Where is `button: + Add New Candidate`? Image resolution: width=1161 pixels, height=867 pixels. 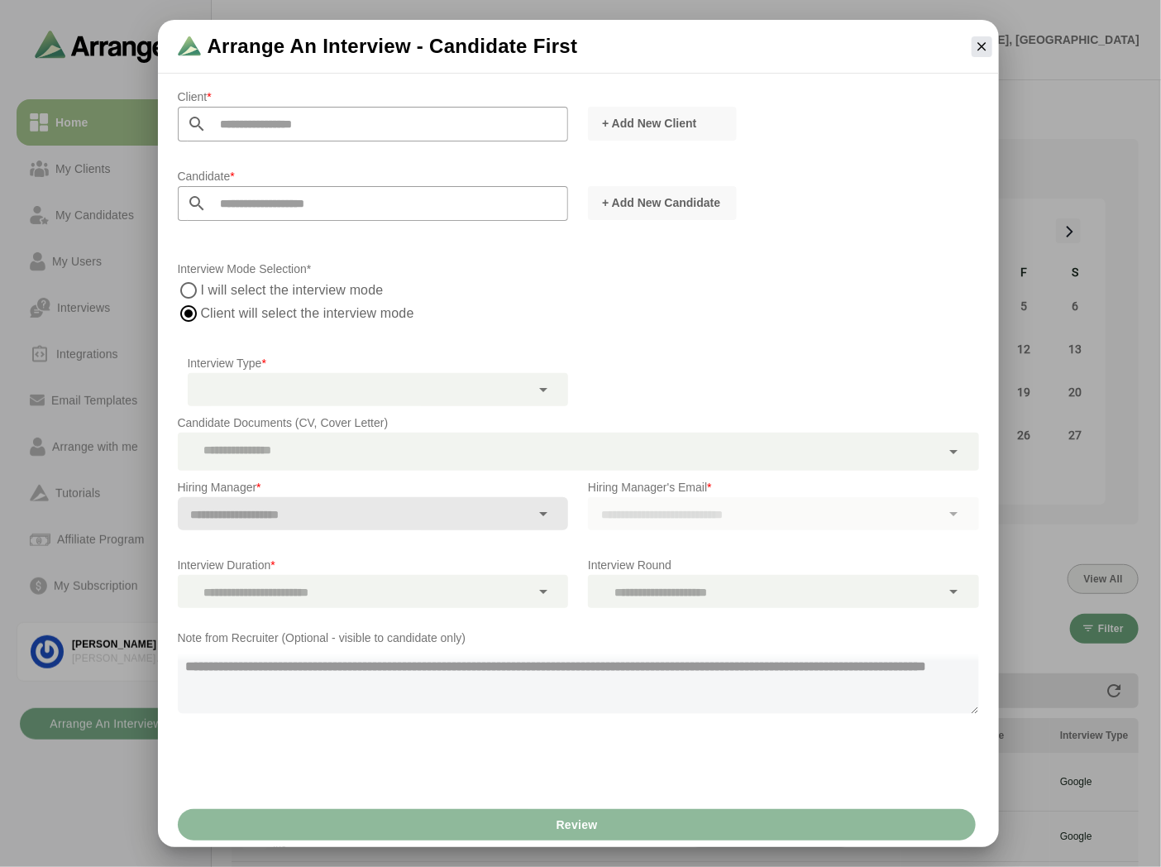
button: + Add New Candidate is located at coordinates (662, 203).